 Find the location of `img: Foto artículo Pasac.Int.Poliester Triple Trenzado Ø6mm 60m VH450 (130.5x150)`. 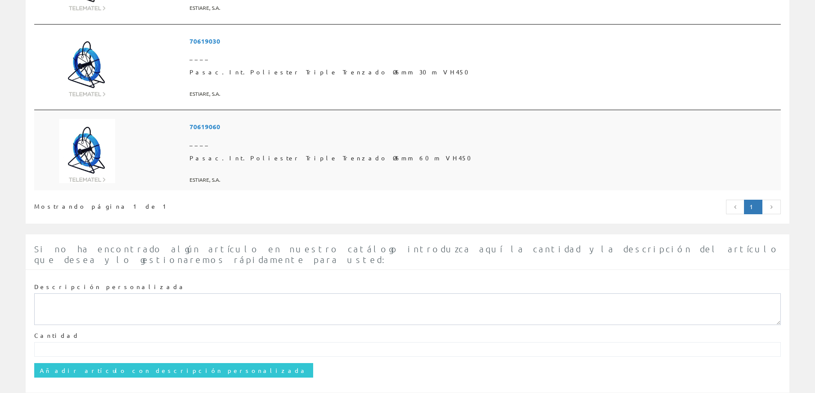

img: Foto artículo Pasac.Int.Poliester Triple Trenzado Ø6mm 60m VH450 (130.5x150) is located at coordinates (87, 151).